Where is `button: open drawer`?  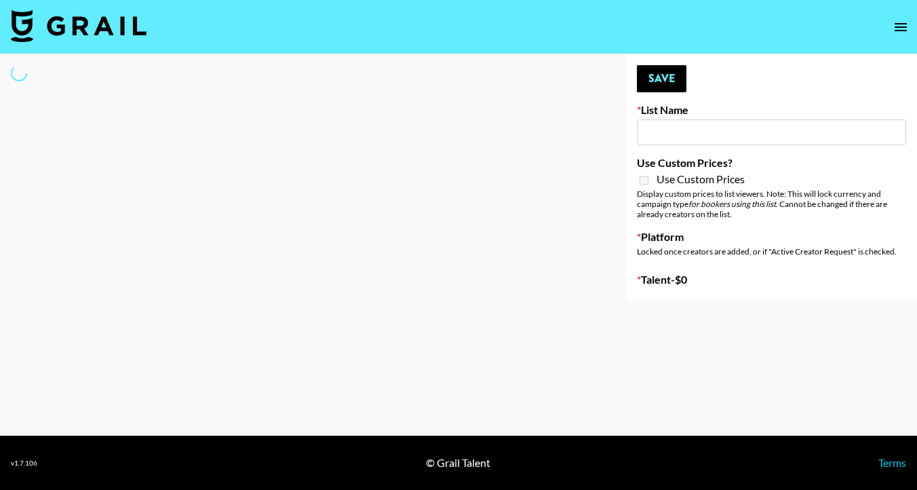
button: open drawer is located at coordinates (901, 27).